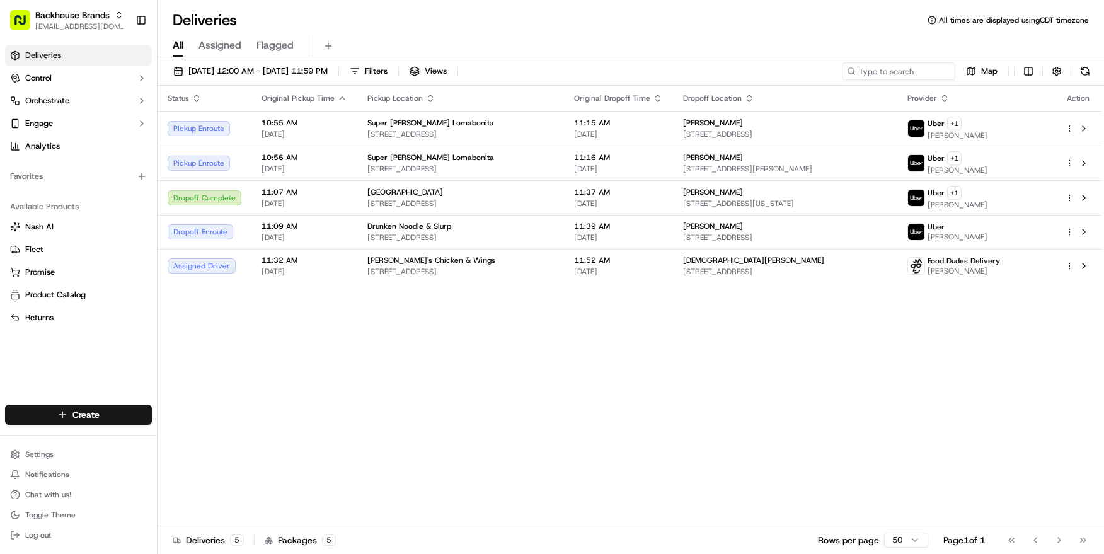  What do you see at coordinates (618, 158) in the screenshot?
I see `span: 11:16 AM` at bounding box center [618, 158].